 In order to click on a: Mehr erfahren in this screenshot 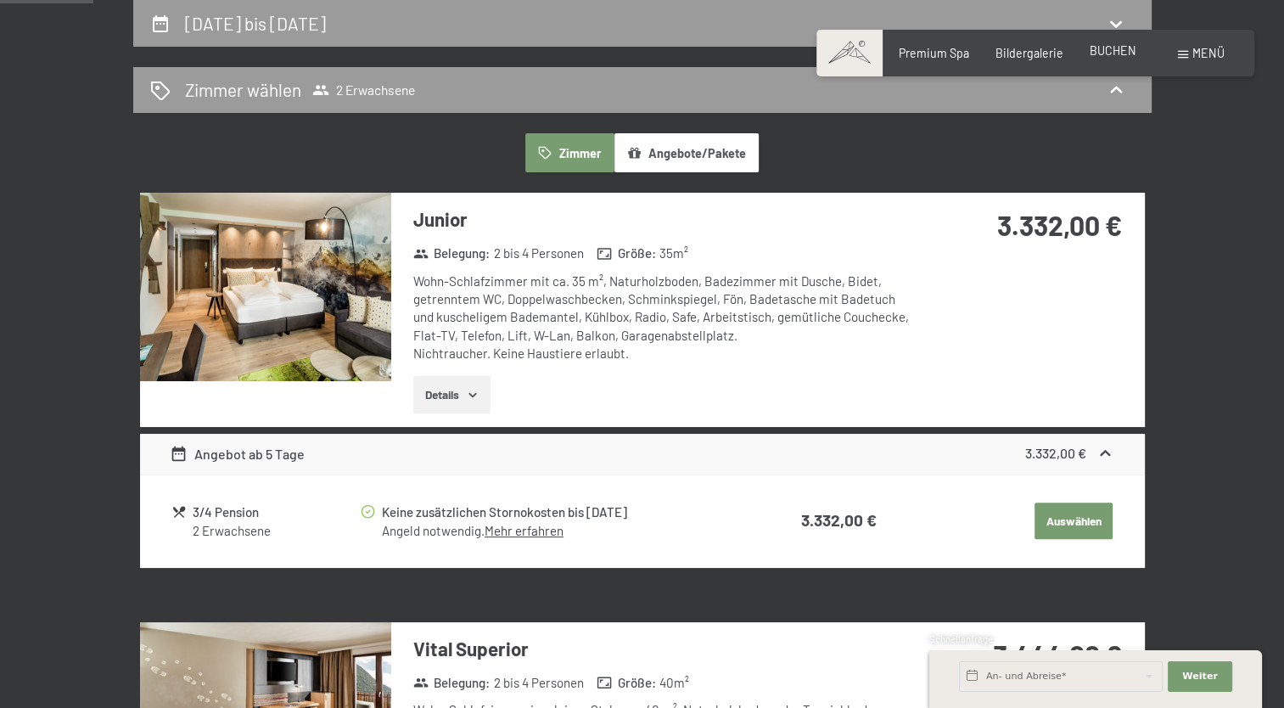, I will do `click(524, 530)`.